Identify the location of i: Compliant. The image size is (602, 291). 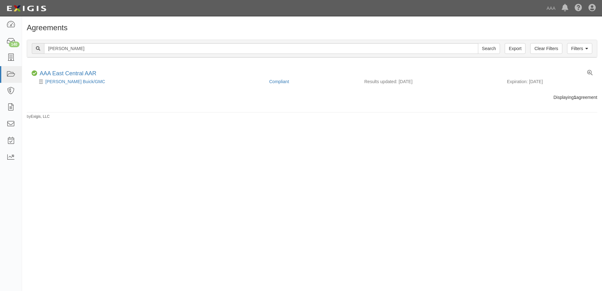
(34, 73).